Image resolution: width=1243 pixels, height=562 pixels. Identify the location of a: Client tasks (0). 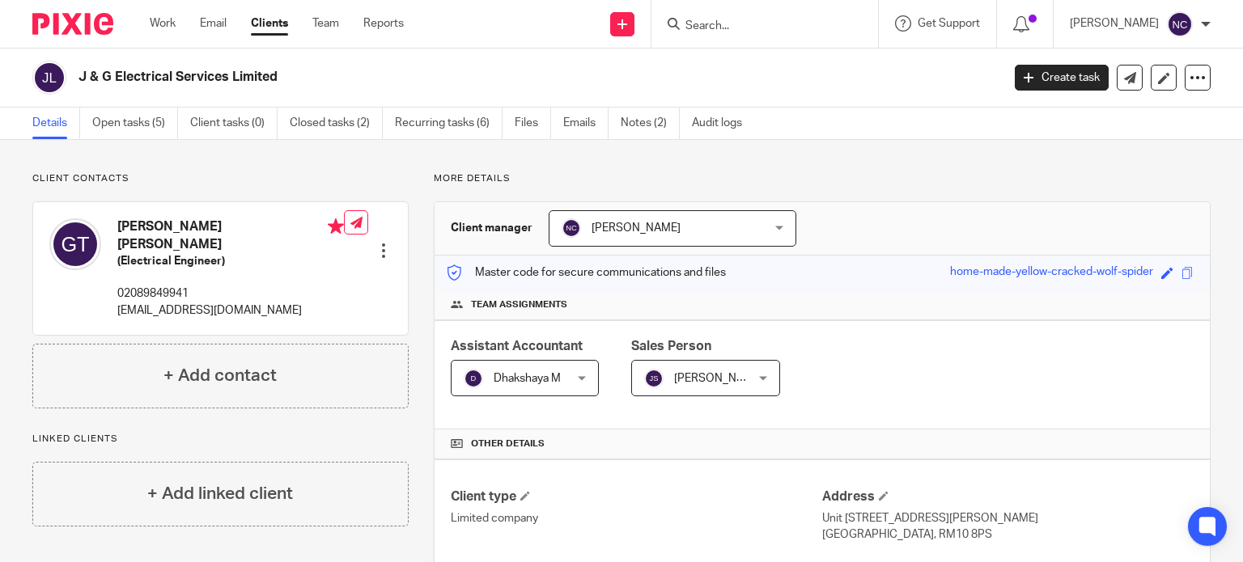
(234, 123).